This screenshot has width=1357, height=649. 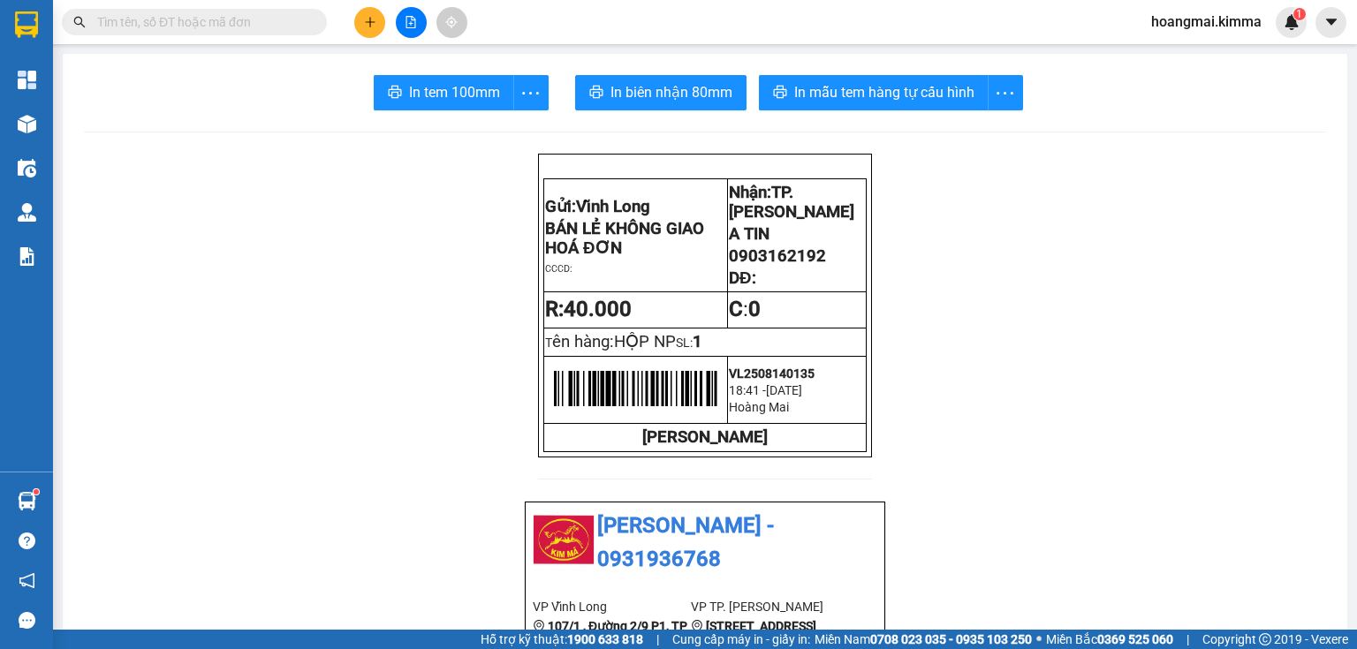 I want to click on span: VL2508140135, so click(x=771, y=374).